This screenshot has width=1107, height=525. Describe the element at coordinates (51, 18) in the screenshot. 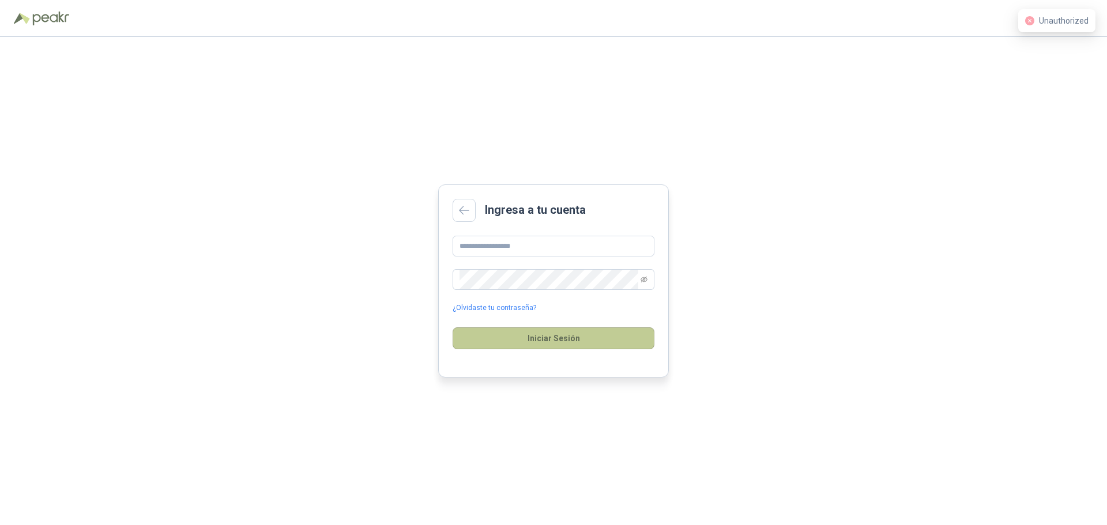

I see `img: Peakr` at that location.